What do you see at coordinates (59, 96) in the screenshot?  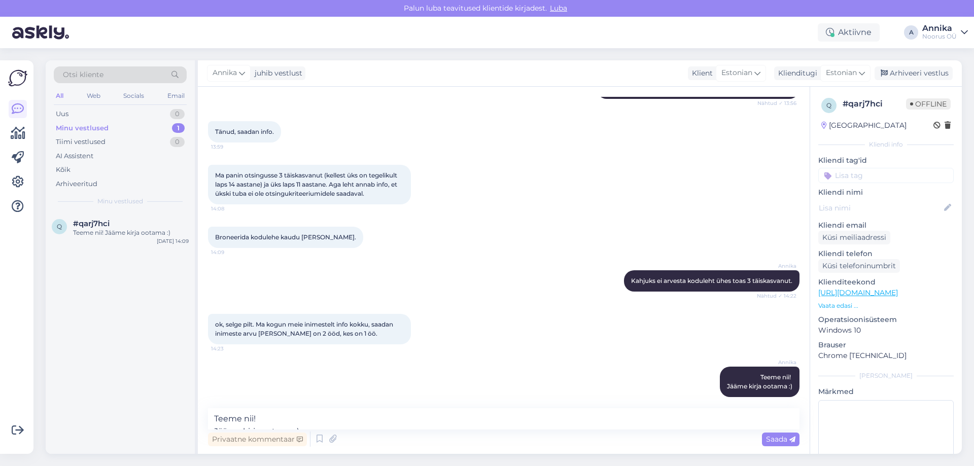 I see `div: All` at bounding box center [59, 96].